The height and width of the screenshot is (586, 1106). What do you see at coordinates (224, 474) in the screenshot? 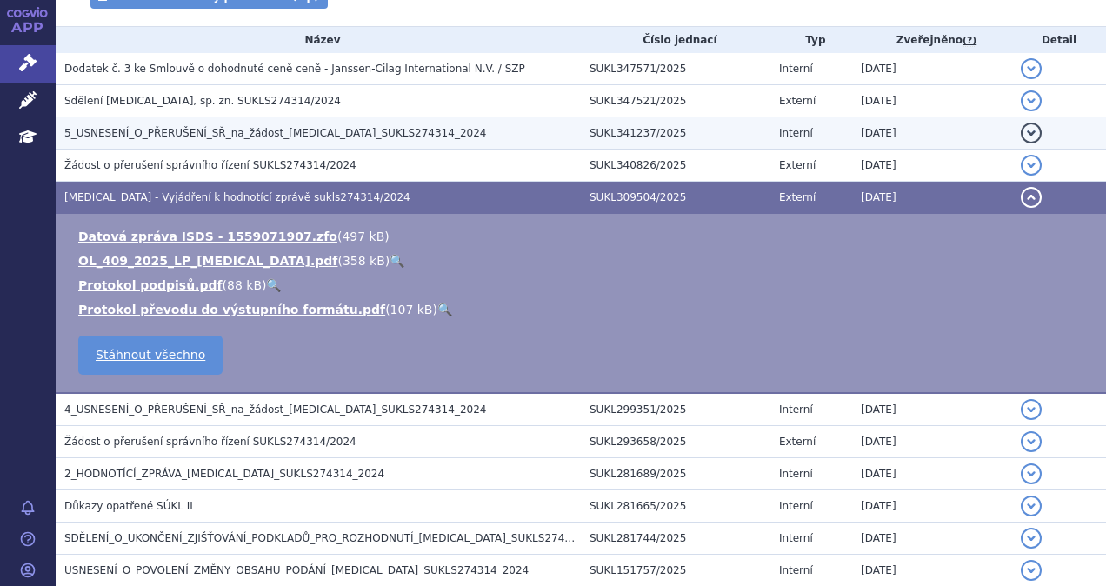
I see `span: 2_HODNOTÍCÍ_ZPRÁVA_DARZALEX_SUKLS274314_2024` at bounding box center [224, 474].